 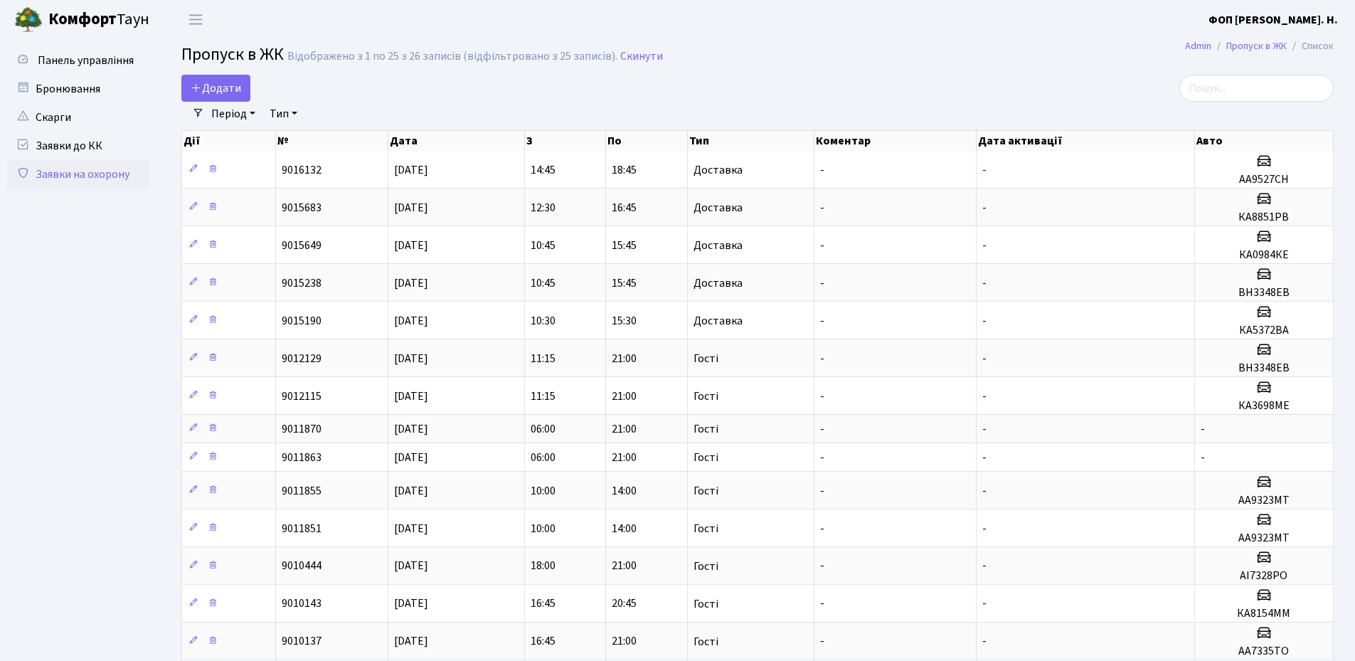 What do you see at coordinates (302, 566) in the screenshot?
I see `span: 9010444` at bounding box center [302, 566].